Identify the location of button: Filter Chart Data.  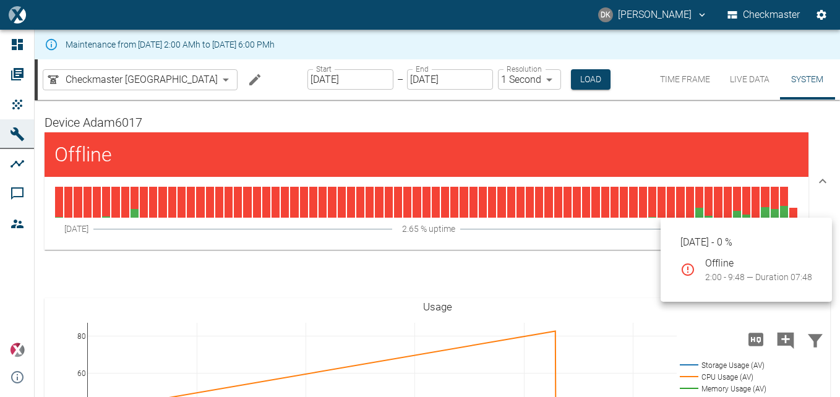
(815, 339).